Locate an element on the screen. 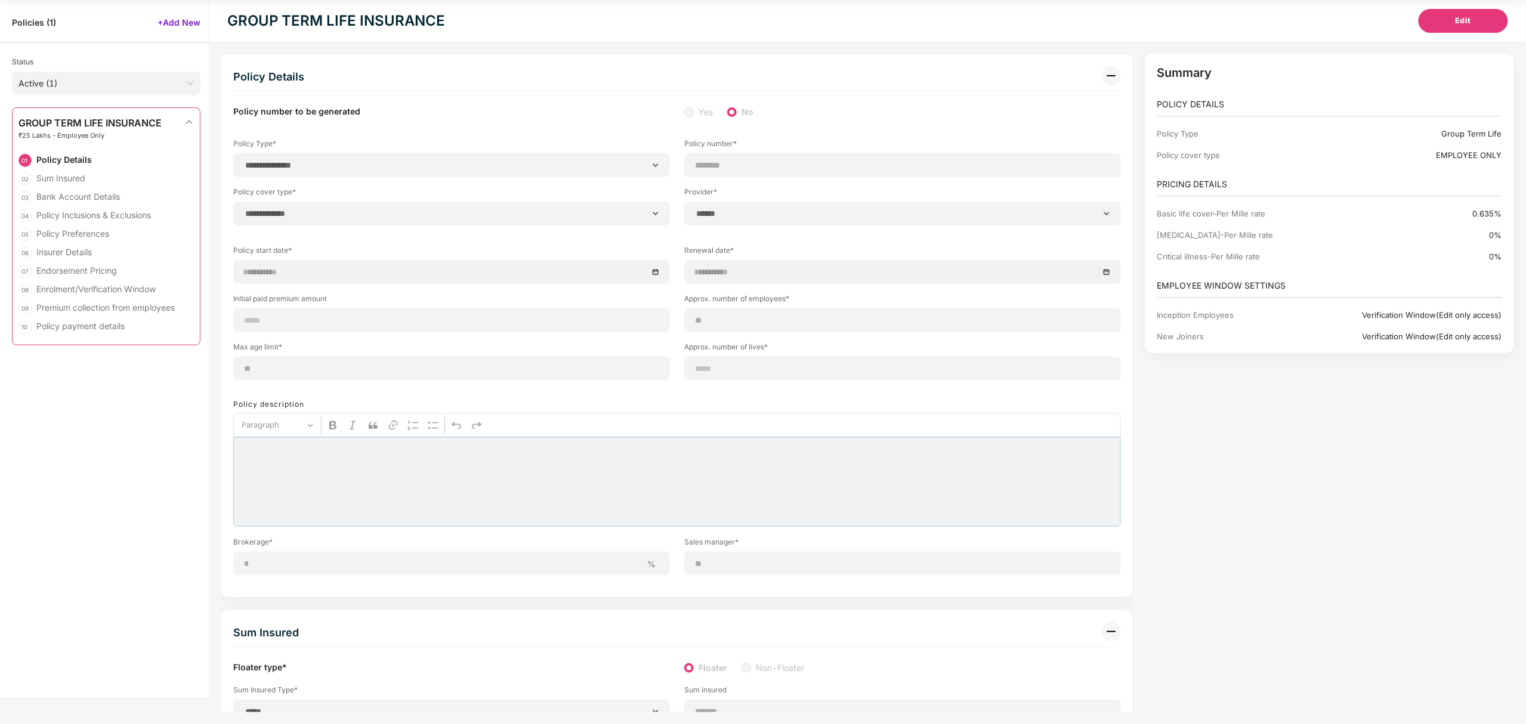 The width and height of the screenshot is (1526, 724). label: Sum insured is located at coordinates (902, 692).